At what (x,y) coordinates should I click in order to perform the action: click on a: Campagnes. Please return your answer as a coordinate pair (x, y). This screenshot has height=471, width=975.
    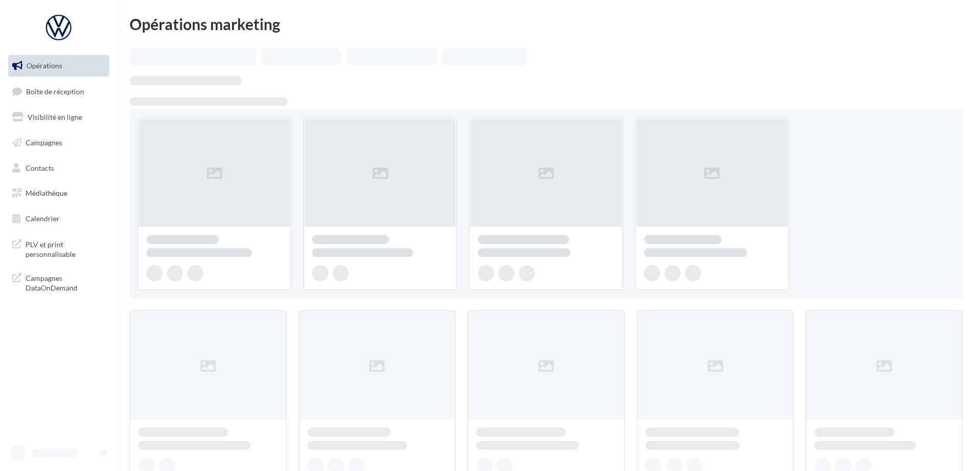
    Looking at the image, I should click on (59, 143).